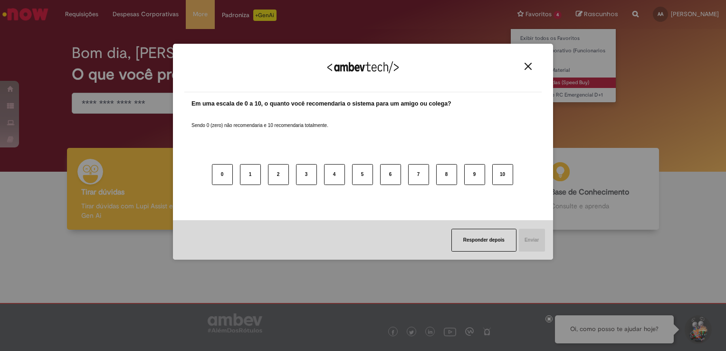 This screenshot has width=726, height=351. I want to click on button: 2, so click(278, 174).